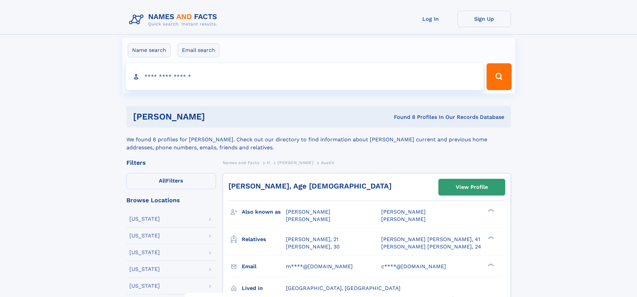 This screenshot has height=297, width=637. What do you see at coordinates (149, 50) in the screenshot?
I see `label: Name search` at bounding box center [149, 50].